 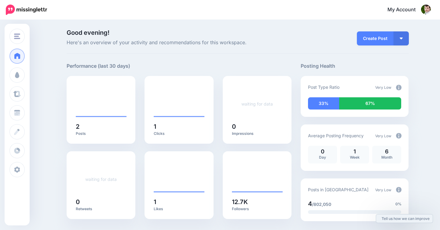 What do you see at coordinates (375, 39) in the screenshot?
I see `a: Create Post` at bounding box center [375, 39].